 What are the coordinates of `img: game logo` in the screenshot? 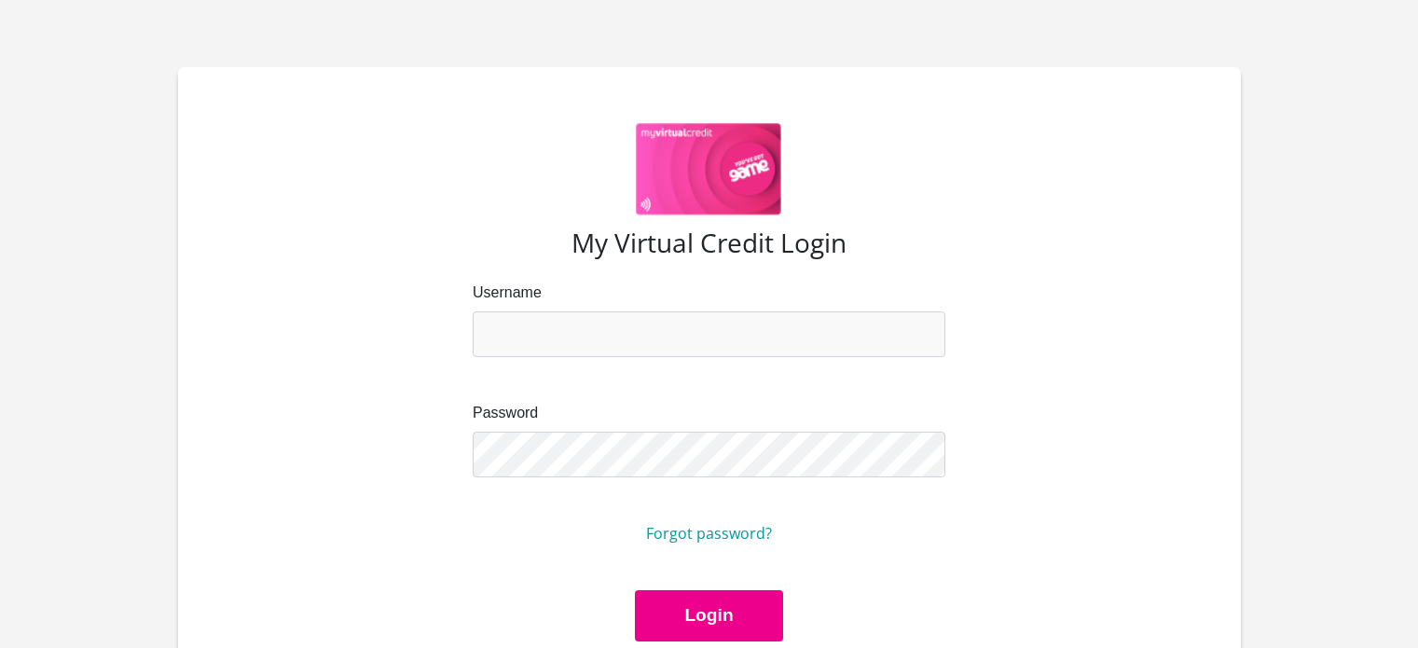 It's located at (708, 170).